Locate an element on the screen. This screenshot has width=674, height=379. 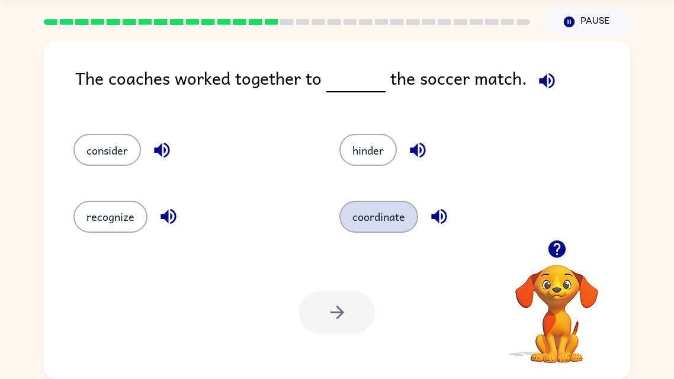
button: coordinate is located at coordinates (378, 217).